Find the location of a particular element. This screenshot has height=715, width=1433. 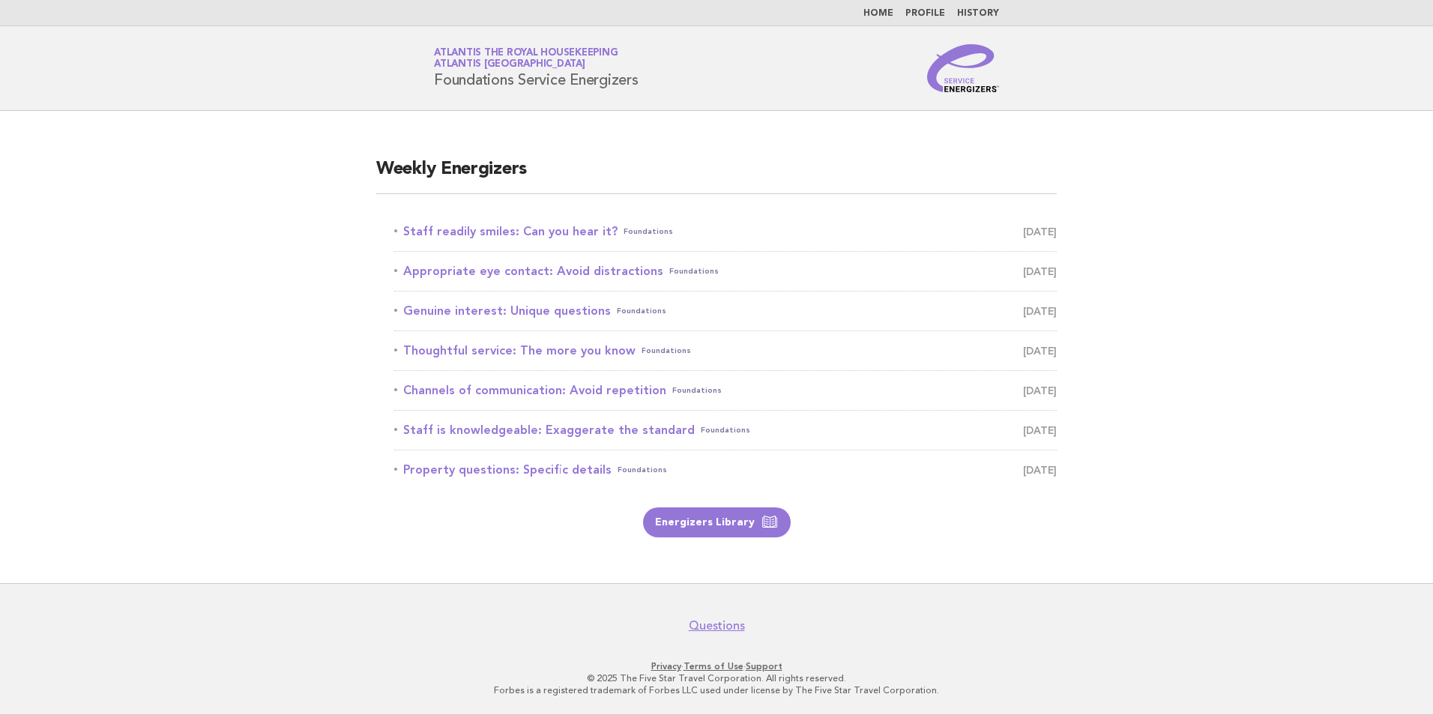

h1: Foundations Service Energizers is located at coordinates (536, 68).